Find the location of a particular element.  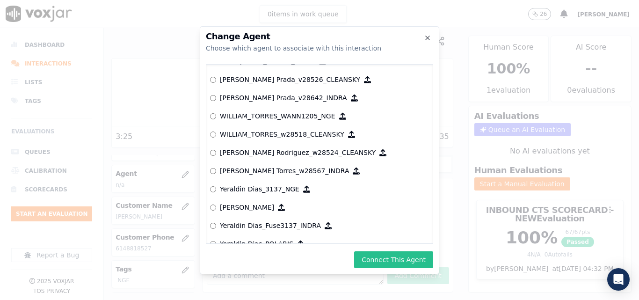

p: WILLIAM_TORRES_w28518_CLEANSKY is located at coordinates (282, 134).